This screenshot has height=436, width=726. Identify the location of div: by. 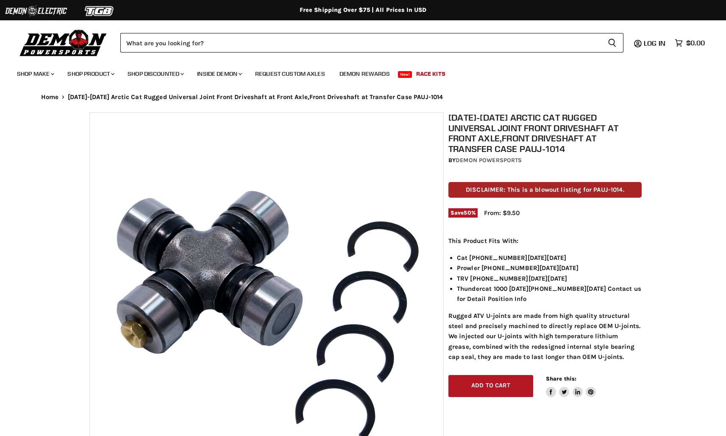
(545, 161).